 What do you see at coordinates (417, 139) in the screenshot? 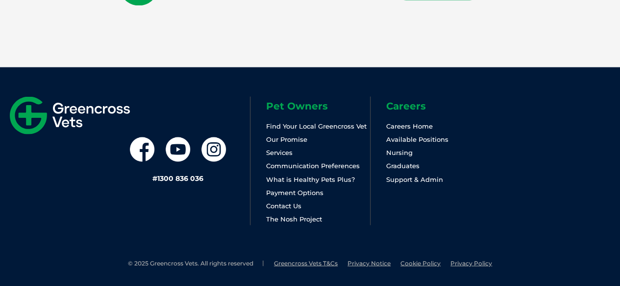
I see `a: Available Positions` at bounding box center [417, 139].